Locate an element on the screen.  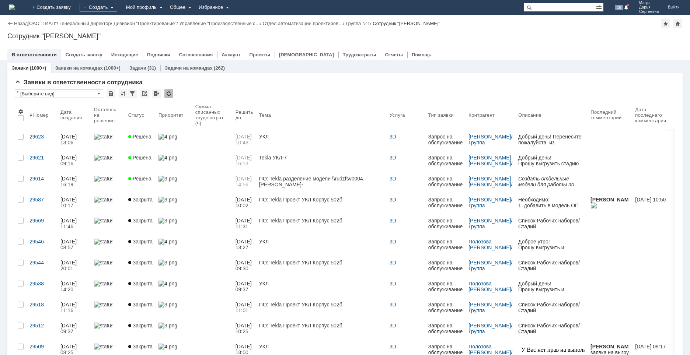
th: Тип заявки is located at coordinates (446, 115).